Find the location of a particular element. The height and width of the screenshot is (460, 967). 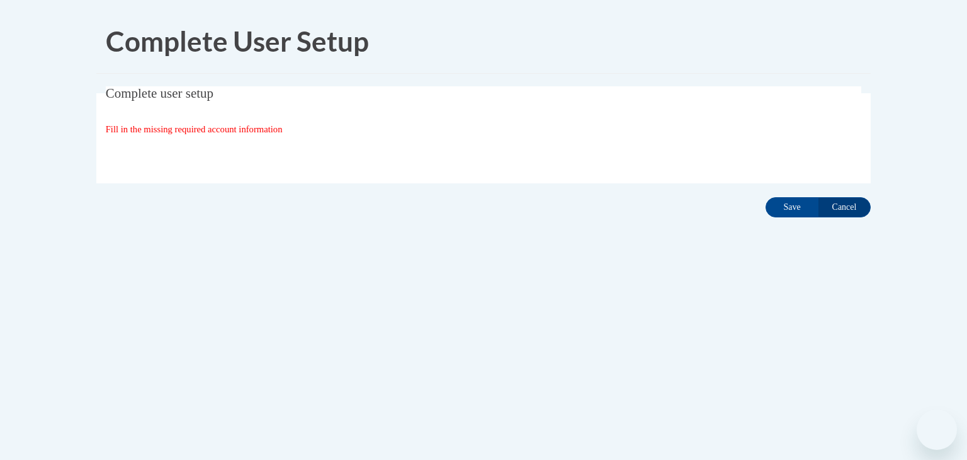

span: Fill in the missing required account information is located at coordinates (194, 129).